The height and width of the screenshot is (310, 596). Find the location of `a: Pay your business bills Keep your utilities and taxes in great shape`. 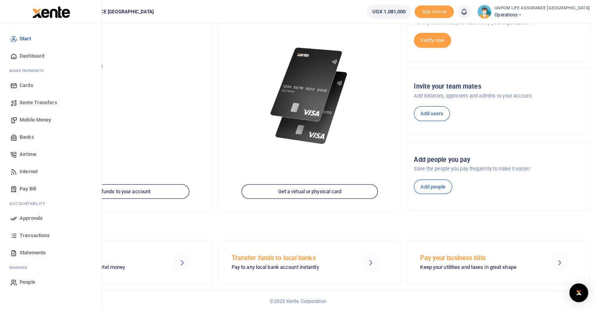

a: Pay your business bills Keep your utilities and taxes in great shape is located at coordinates (498, 262).